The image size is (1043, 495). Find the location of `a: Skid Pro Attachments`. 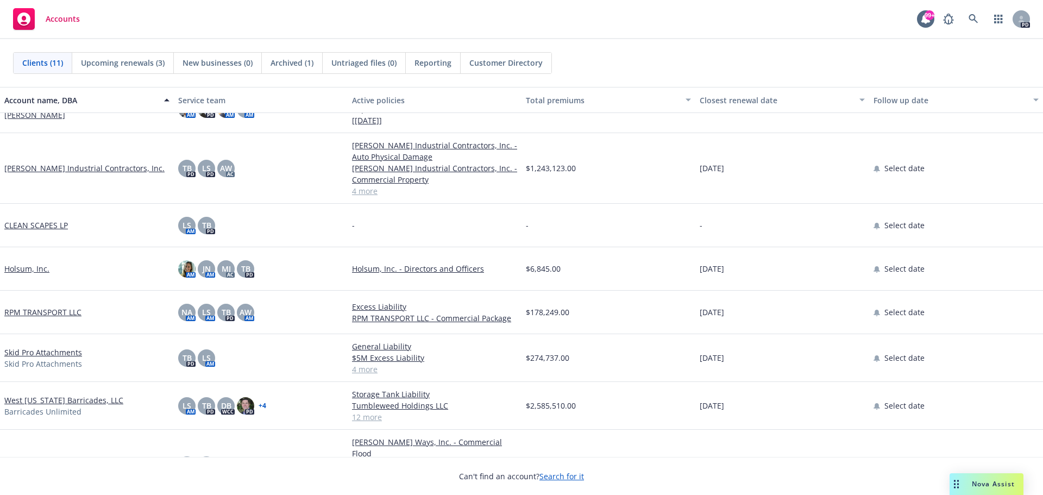

a: Skid Pro Attachments is located at coordinates (43, 352).